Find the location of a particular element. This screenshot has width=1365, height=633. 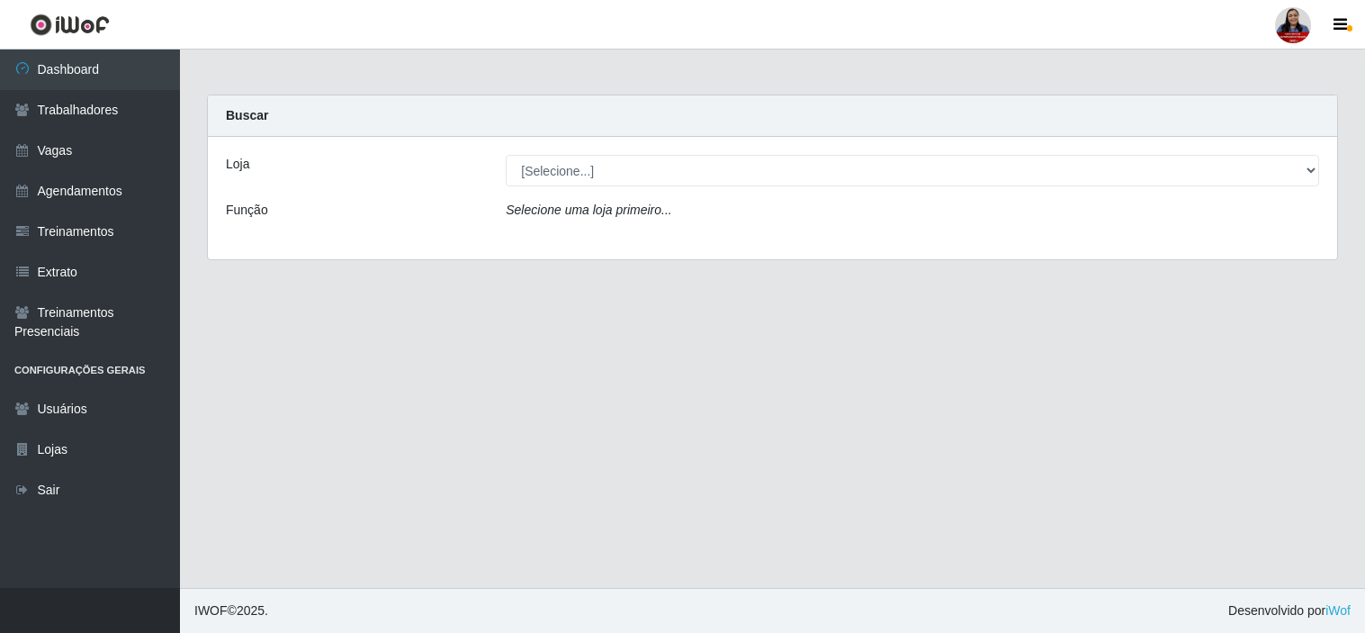

img: CoreUI Logo is located at coordinates (69, 24).